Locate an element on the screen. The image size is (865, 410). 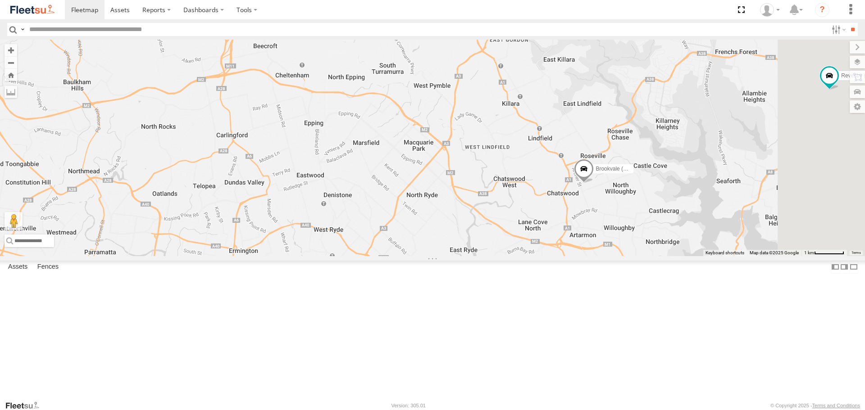
label: Dock Summary Table to the Left is located at coordinates (835, 267).